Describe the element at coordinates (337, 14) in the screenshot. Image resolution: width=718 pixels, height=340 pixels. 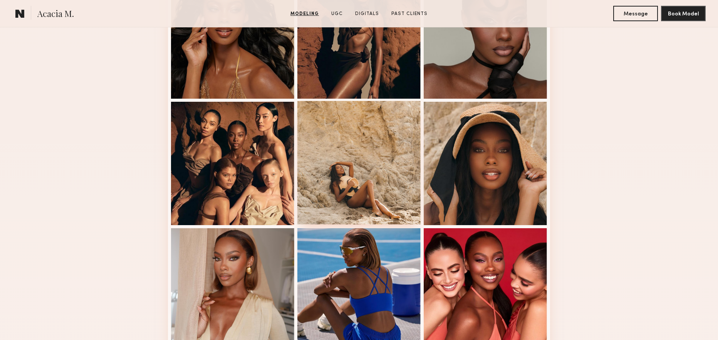
I see `a: UGC` at that location.